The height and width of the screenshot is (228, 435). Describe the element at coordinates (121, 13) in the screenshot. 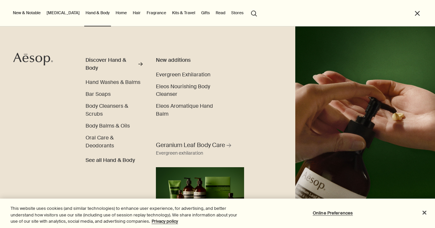

I see `a: Home` at that location.